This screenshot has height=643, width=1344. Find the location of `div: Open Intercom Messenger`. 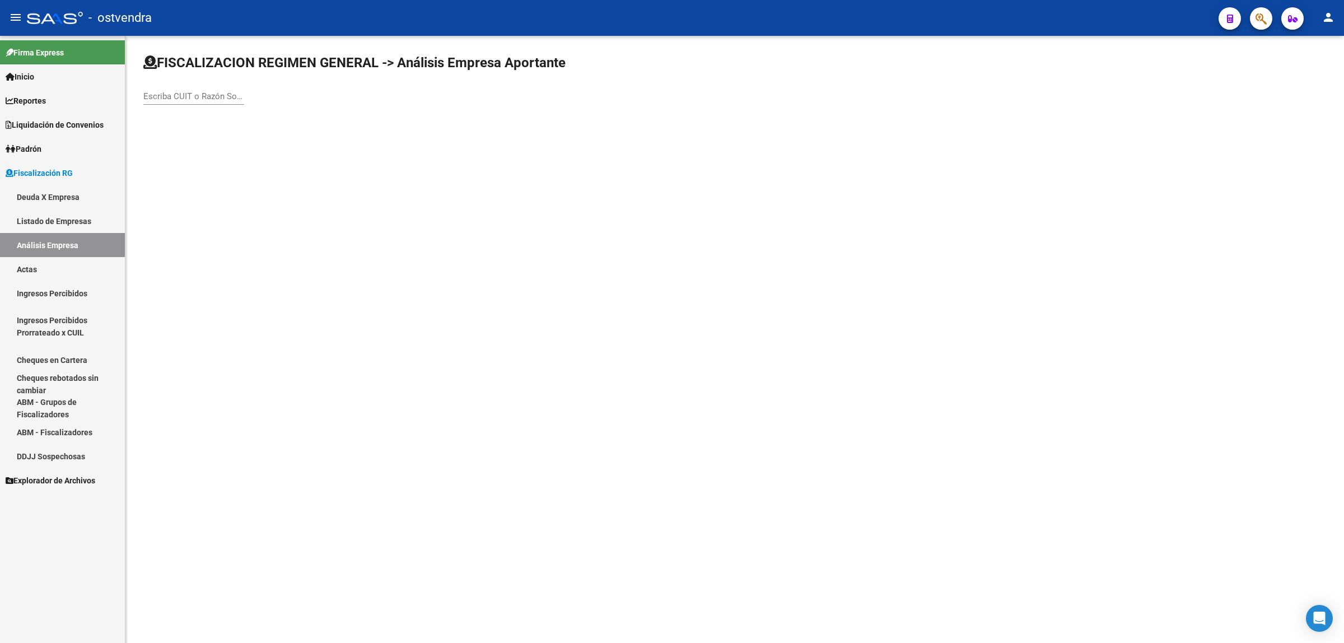

div: Open Intercom Messenger is located at coordinates (1319, 618).